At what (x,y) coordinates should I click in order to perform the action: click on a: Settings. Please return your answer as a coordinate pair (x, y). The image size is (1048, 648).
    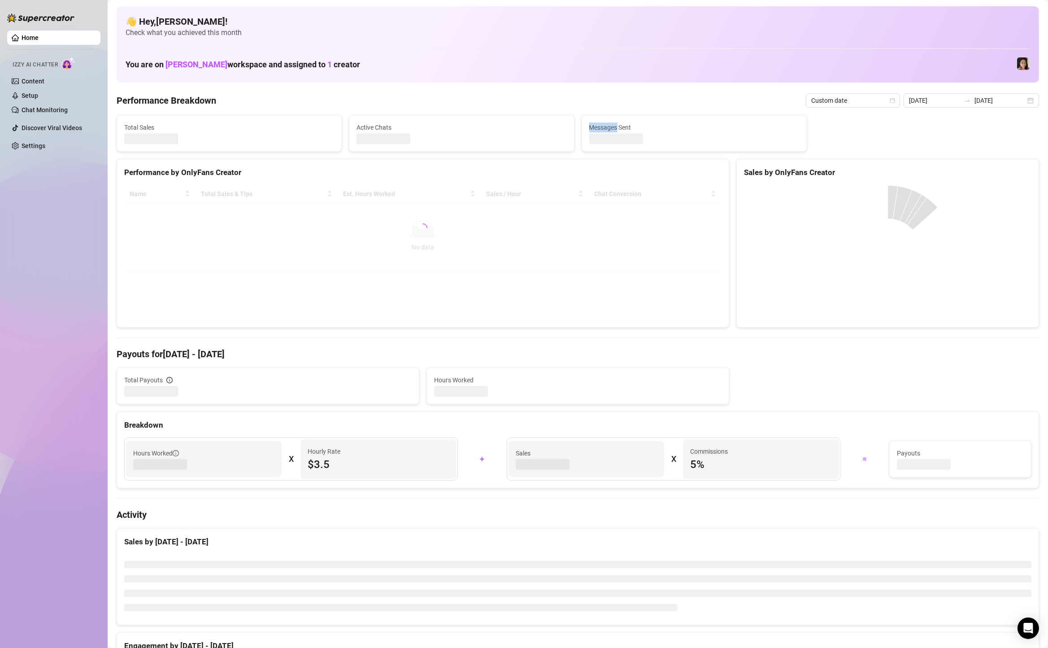
    Looking at the image, I should click on (33, 146).